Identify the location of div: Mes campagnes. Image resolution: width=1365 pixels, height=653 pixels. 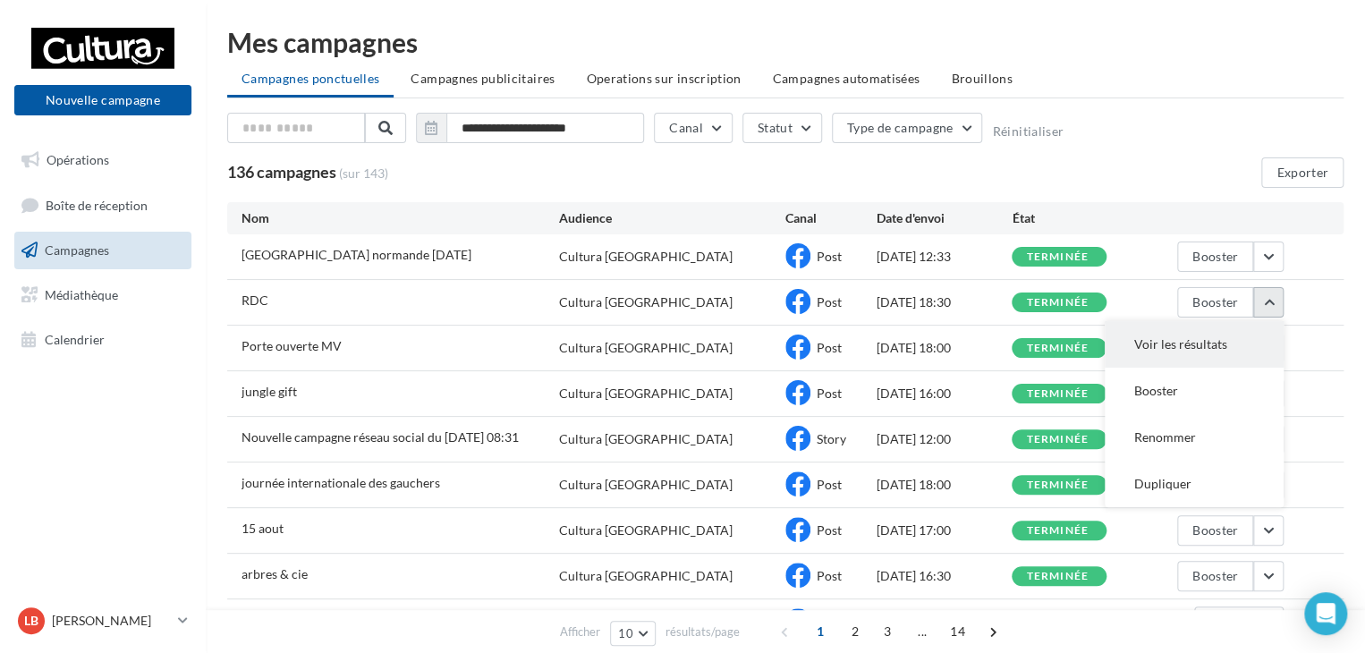
(786, 42).